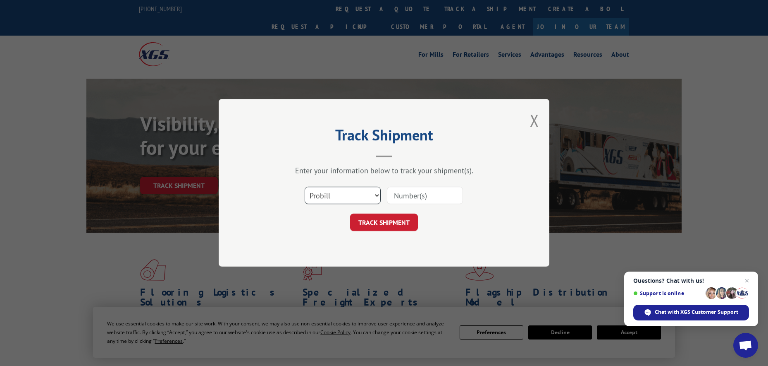  I want to click on button: TRACK SHIPMENT, so click(384, 222).